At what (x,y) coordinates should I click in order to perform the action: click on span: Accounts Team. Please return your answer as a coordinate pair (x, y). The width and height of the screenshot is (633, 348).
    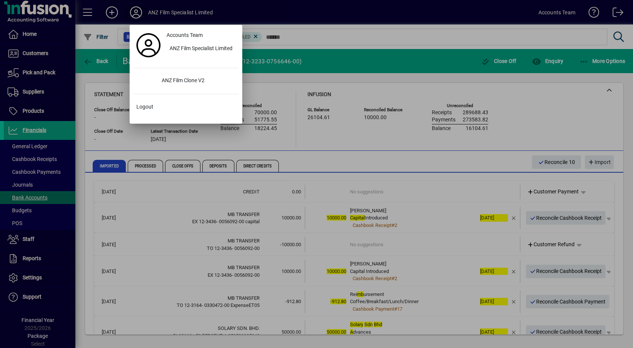
    Looking at the image, I should click on (185, 35).